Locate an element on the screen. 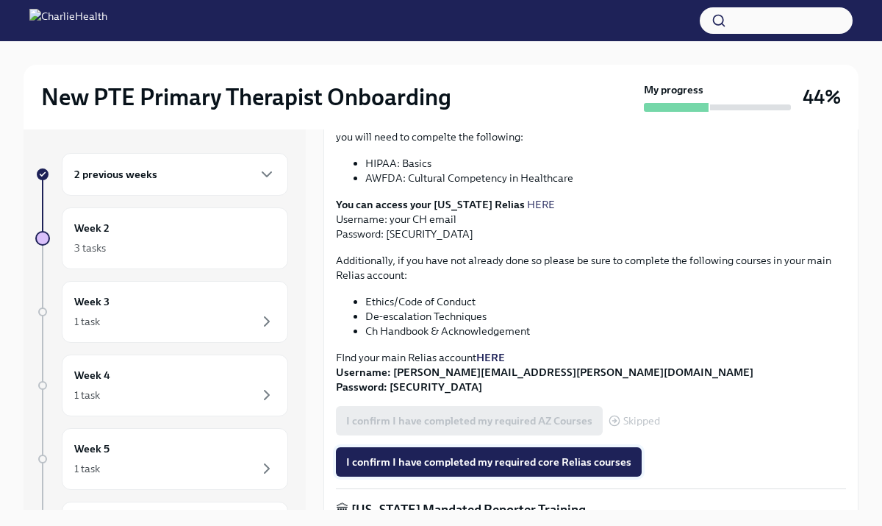 The image size is (882, 526). h6: 2 previous weeks is located at coordinates (115, 174).